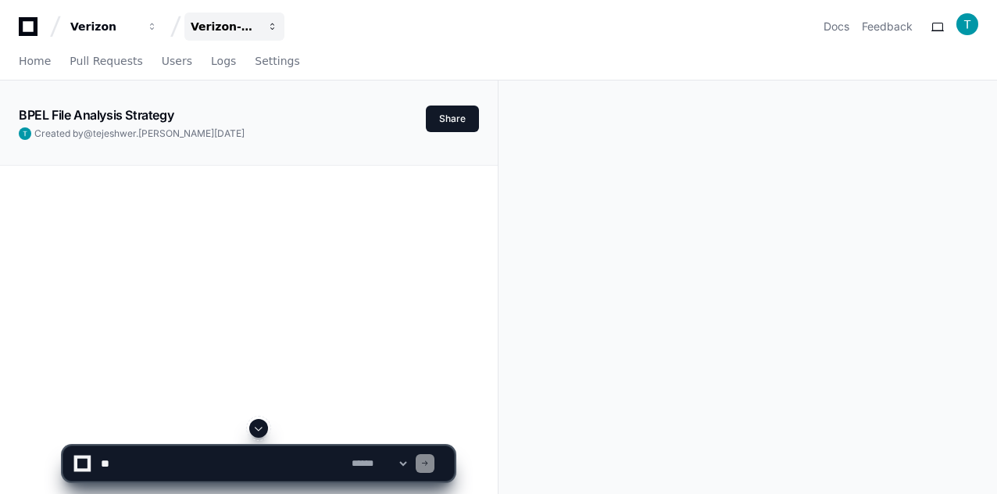  Describe the element at coordinates (105, 61) in the screenshot. I see `span: Pull Requests` at that location.